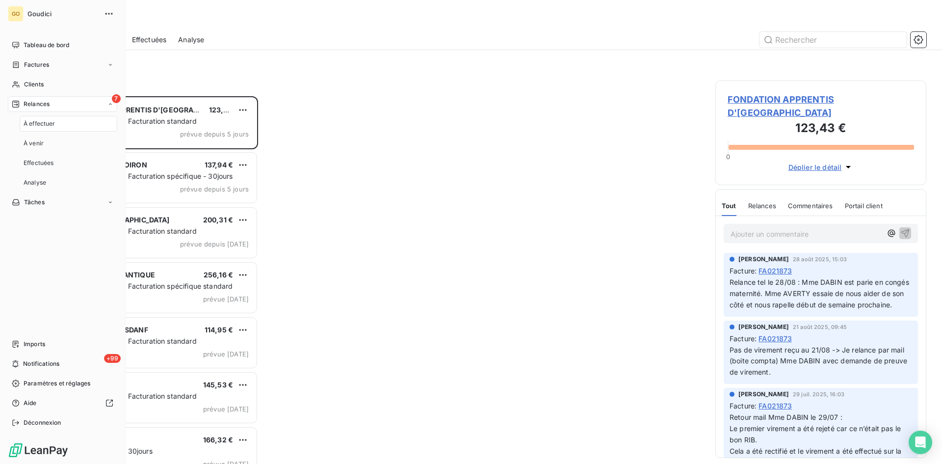 Image resolution: width=942 pixels, height=464 pixels. Describe the element at coordinates (36, 65) in the screenshot. I see `span: Factures` at that location.